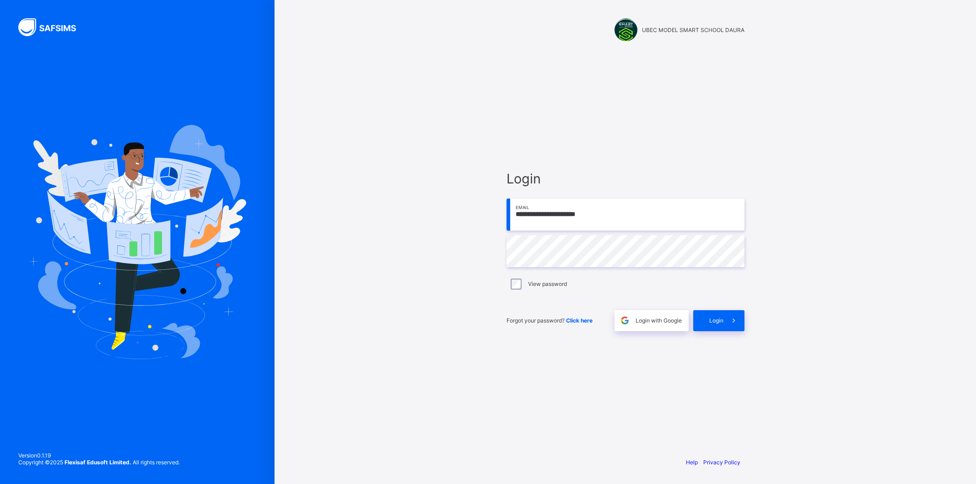 This screenshot has width=976, height=484. I want to click on a: Click here, so click(579, 320).